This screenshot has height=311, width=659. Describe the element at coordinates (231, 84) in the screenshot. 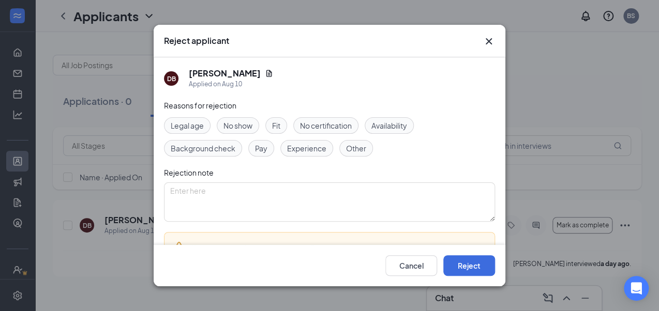

I see `div: Applied on Aug 10` at that location.